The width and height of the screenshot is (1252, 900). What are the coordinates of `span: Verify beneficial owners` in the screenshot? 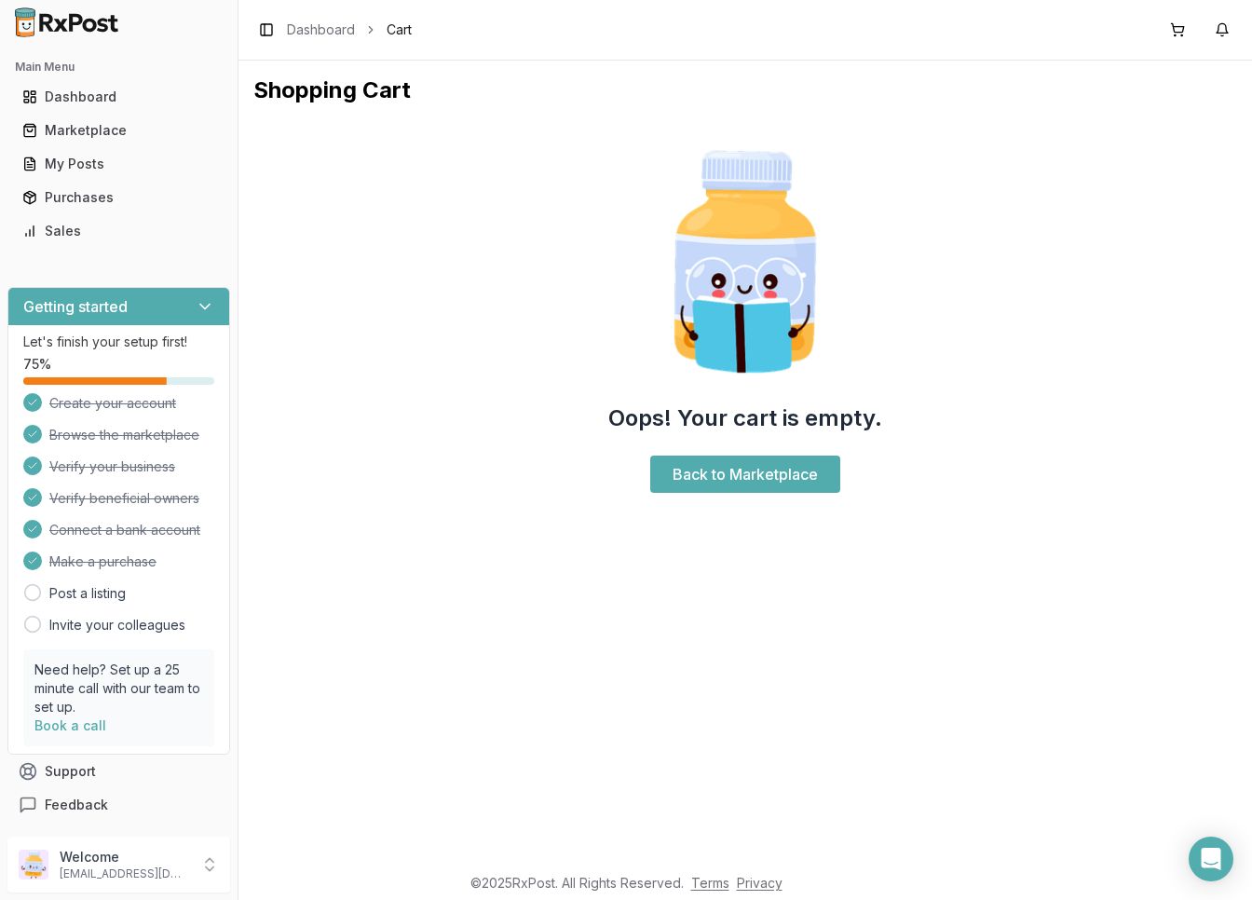 It's located at (124, 498).